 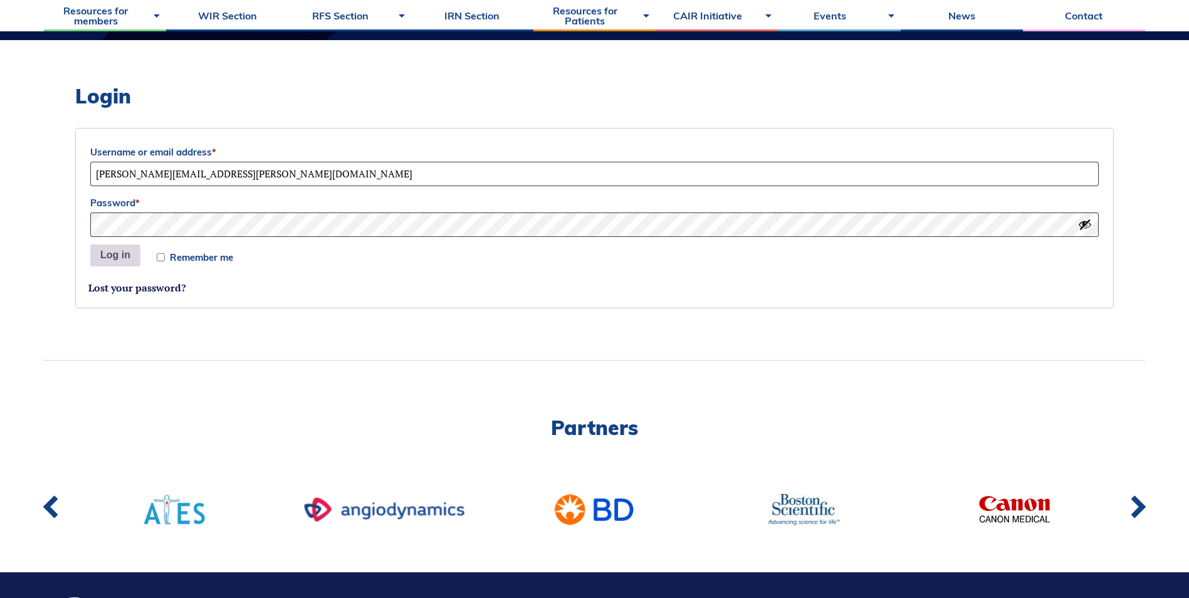 I want to click on h2: Partners, so click(x=594, y=428).